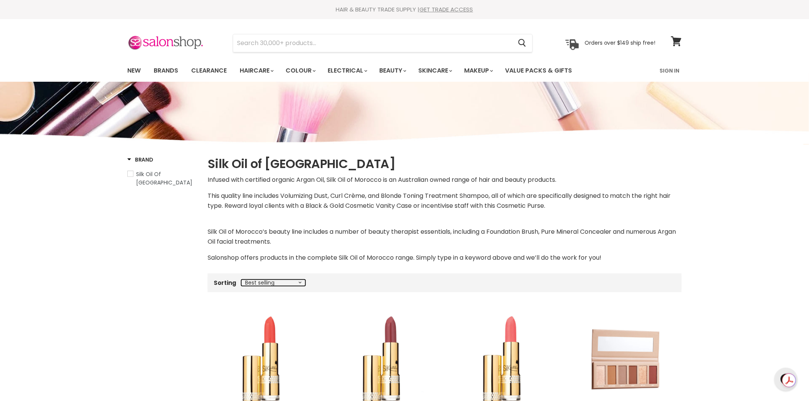  Describe the element at coordinates (670, 71) in the screenshot. I see `a: Sign In` at that location.